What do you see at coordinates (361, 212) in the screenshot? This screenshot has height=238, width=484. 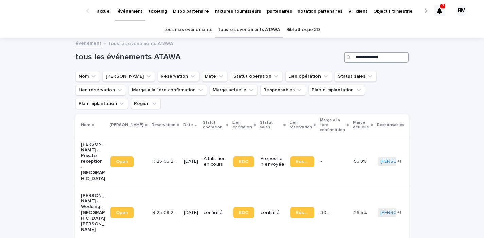 I see `p: 29.5%` at bounding box center [361, 212].